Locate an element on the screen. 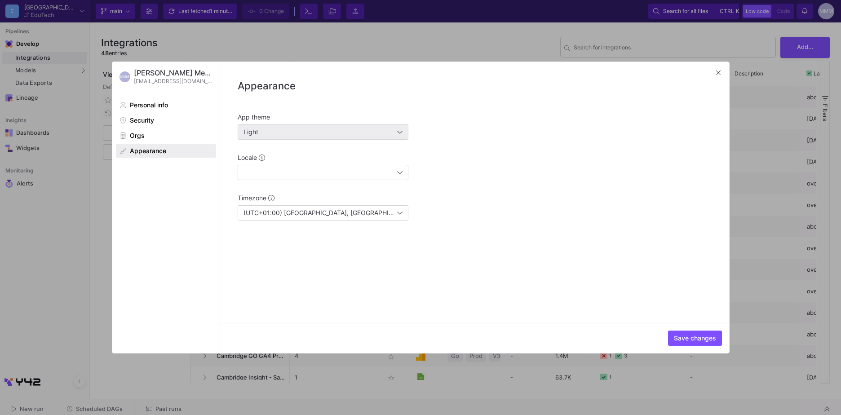 This screenshot has width=841, height=415. span: Light is located at coordinates (251, 132).